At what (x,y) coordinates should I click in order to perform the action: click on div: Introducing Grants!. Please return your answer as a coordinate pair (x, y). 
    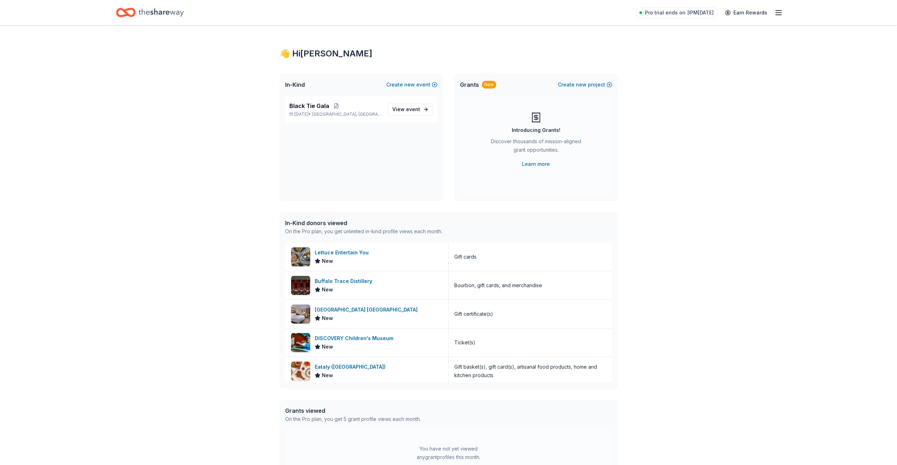
    Looking at the image, I should click on (536, 130).